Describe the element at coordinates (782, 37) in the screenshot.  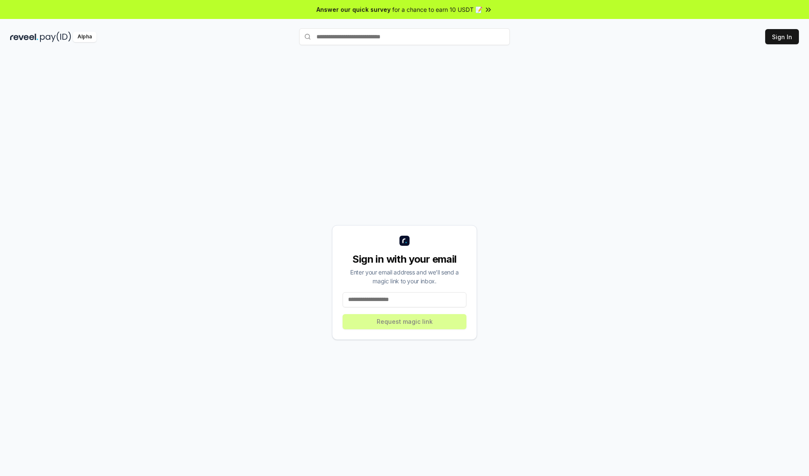
I see `button: Sign In` at that location.